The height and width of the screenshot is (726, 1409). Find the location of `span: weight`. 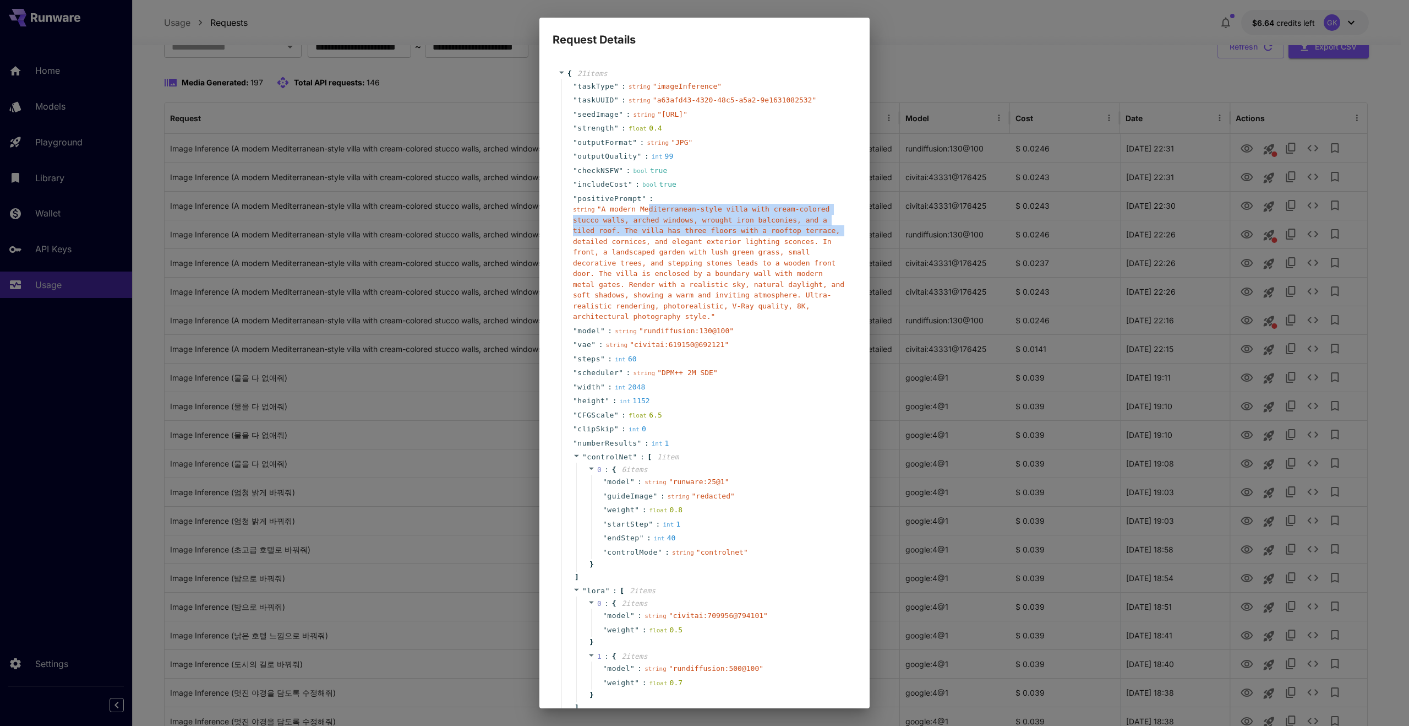

span: weight is located at coordinates (621, 630).